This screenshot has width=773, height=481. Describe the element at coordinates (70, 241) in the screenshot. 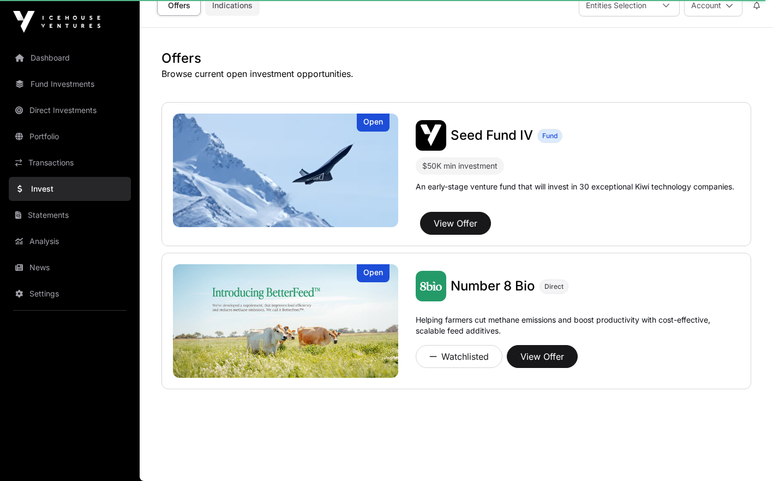

I see `a: Analysis` at that location.